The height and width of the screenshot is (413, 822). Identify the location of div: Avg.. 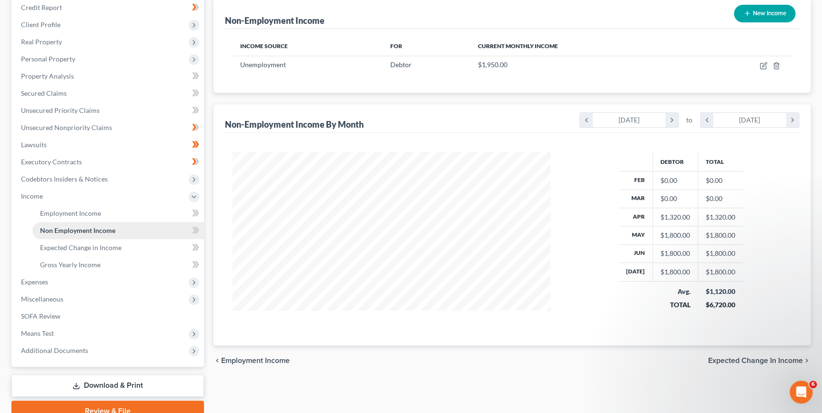
(675, 292).